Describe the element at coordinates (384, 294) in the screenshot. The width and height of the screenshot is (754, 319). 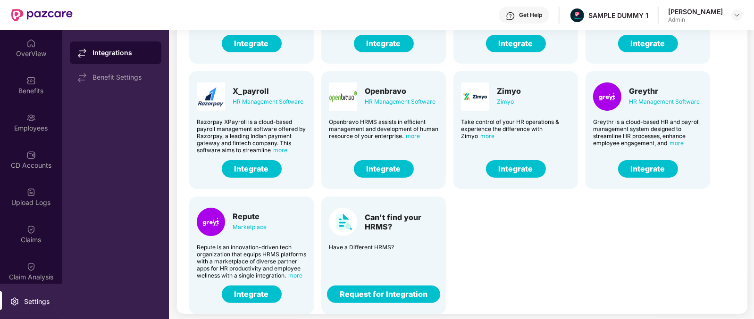
I see `button: Request for Integration` at that location.